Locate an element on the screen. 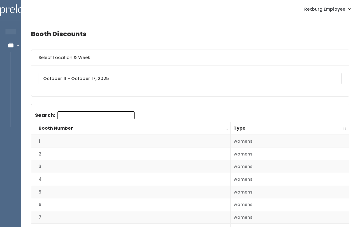  a: Rexburg Employee is located at coordinates (327, 9).